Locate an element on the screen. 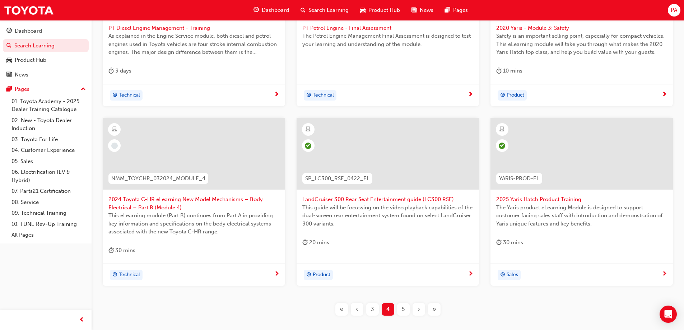  button: Previous page is located at coordinates (357, 309).